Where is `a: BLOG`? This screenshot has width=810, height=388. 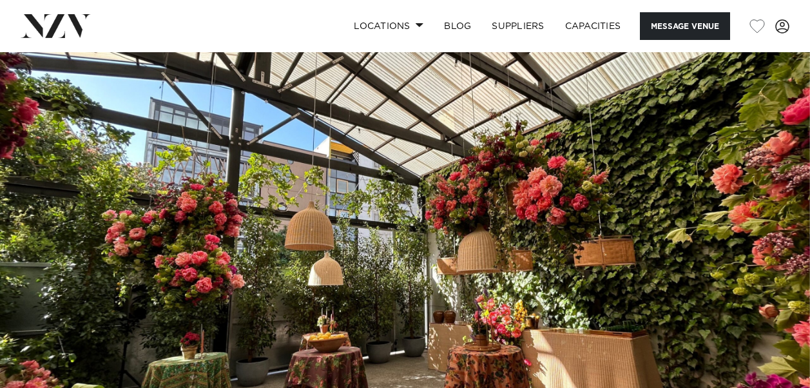
a: BLOG is located at coordinates (457, 26).